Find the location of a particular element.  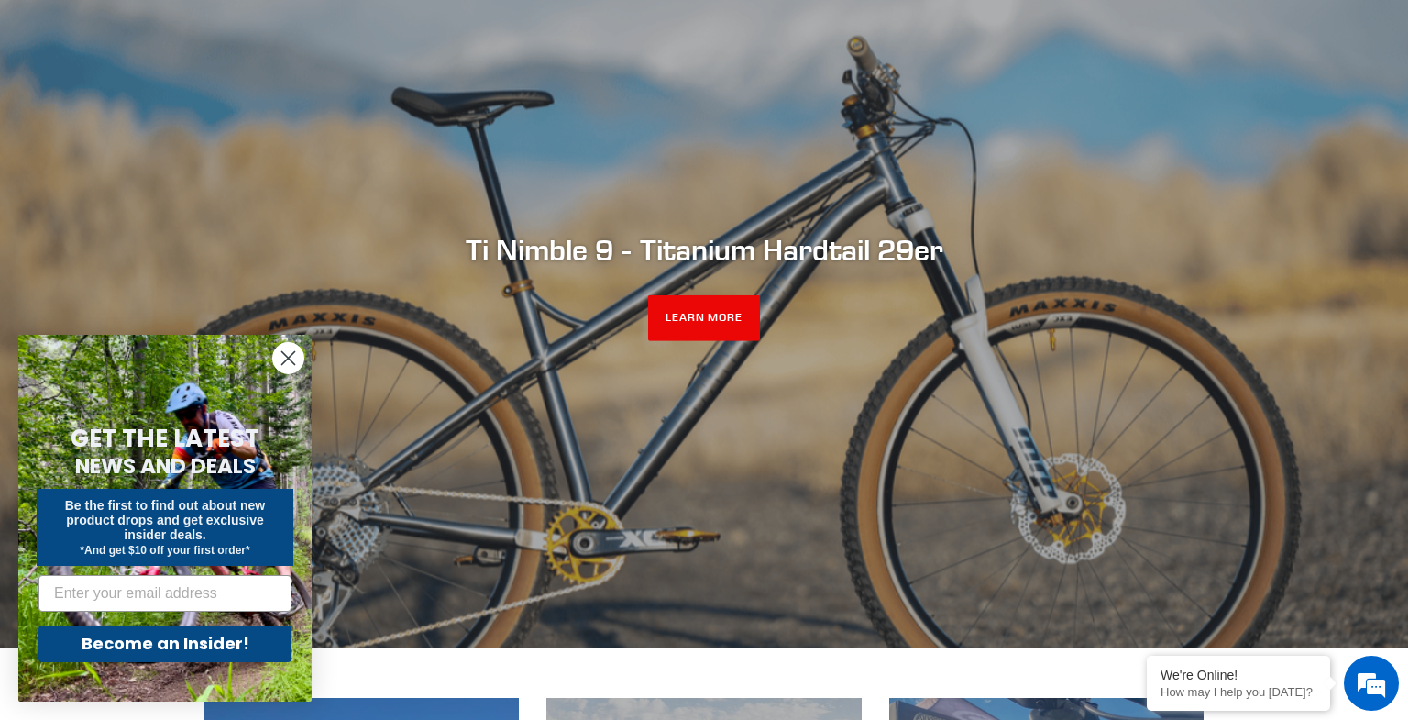

input: Enter your email address is located at coordinates (165, 593).